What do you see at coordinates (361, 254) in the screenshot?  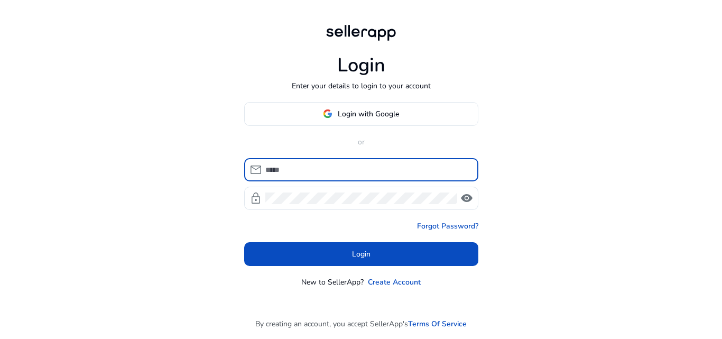 I see `span: Login` at bounding box center [361, 254].